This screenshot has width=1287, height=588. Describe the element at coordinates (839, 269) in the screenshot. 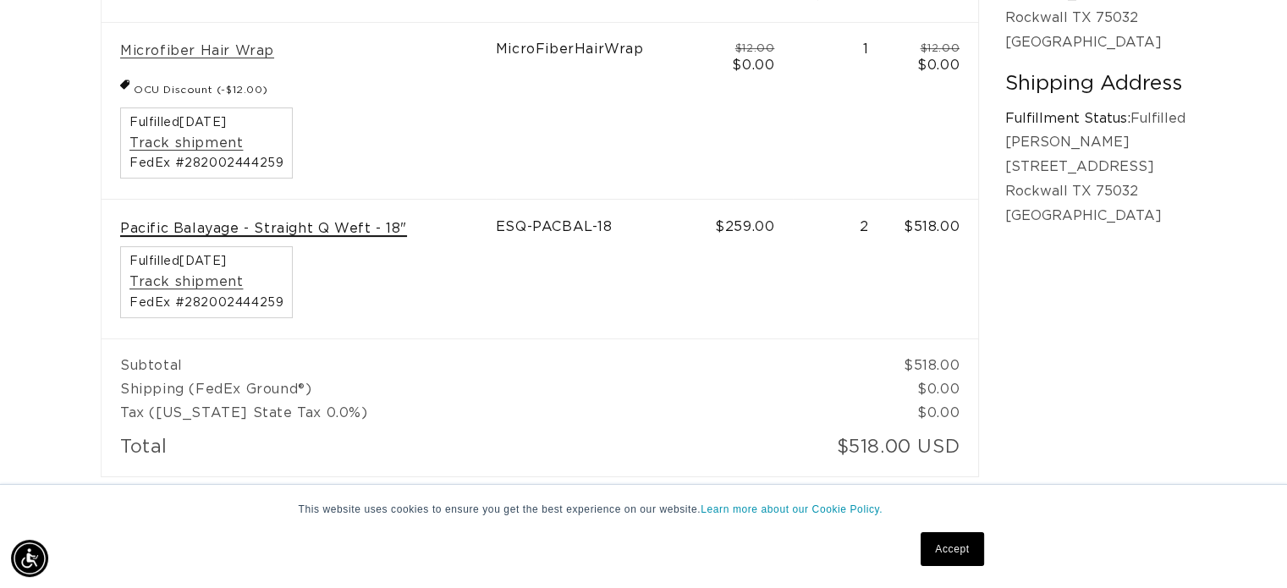

I see `td: 2` at that location.